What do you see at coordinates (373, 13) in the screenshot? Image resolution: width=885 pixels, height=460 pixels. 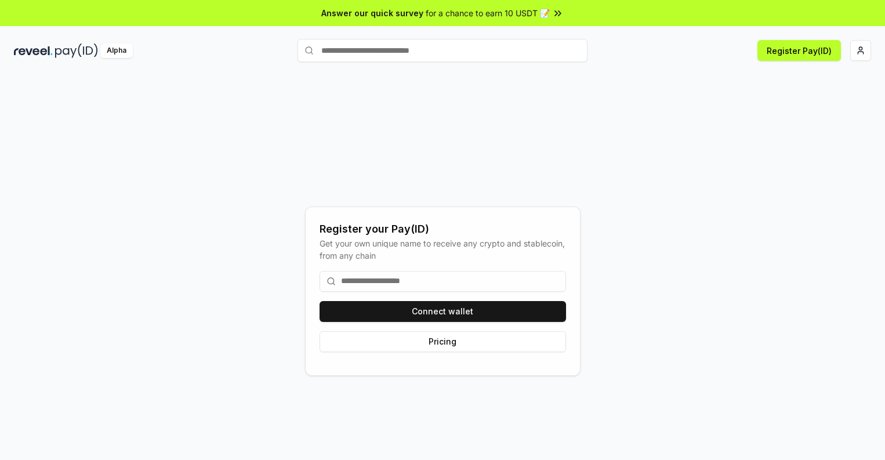 I see `span: Answer our quick survey` at bounding box center [373, 13].